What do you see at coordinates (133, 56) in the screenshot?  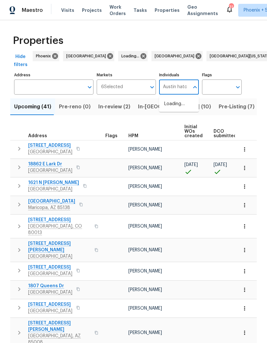 I see `div: Loading...` at bounding box center [133, 56].